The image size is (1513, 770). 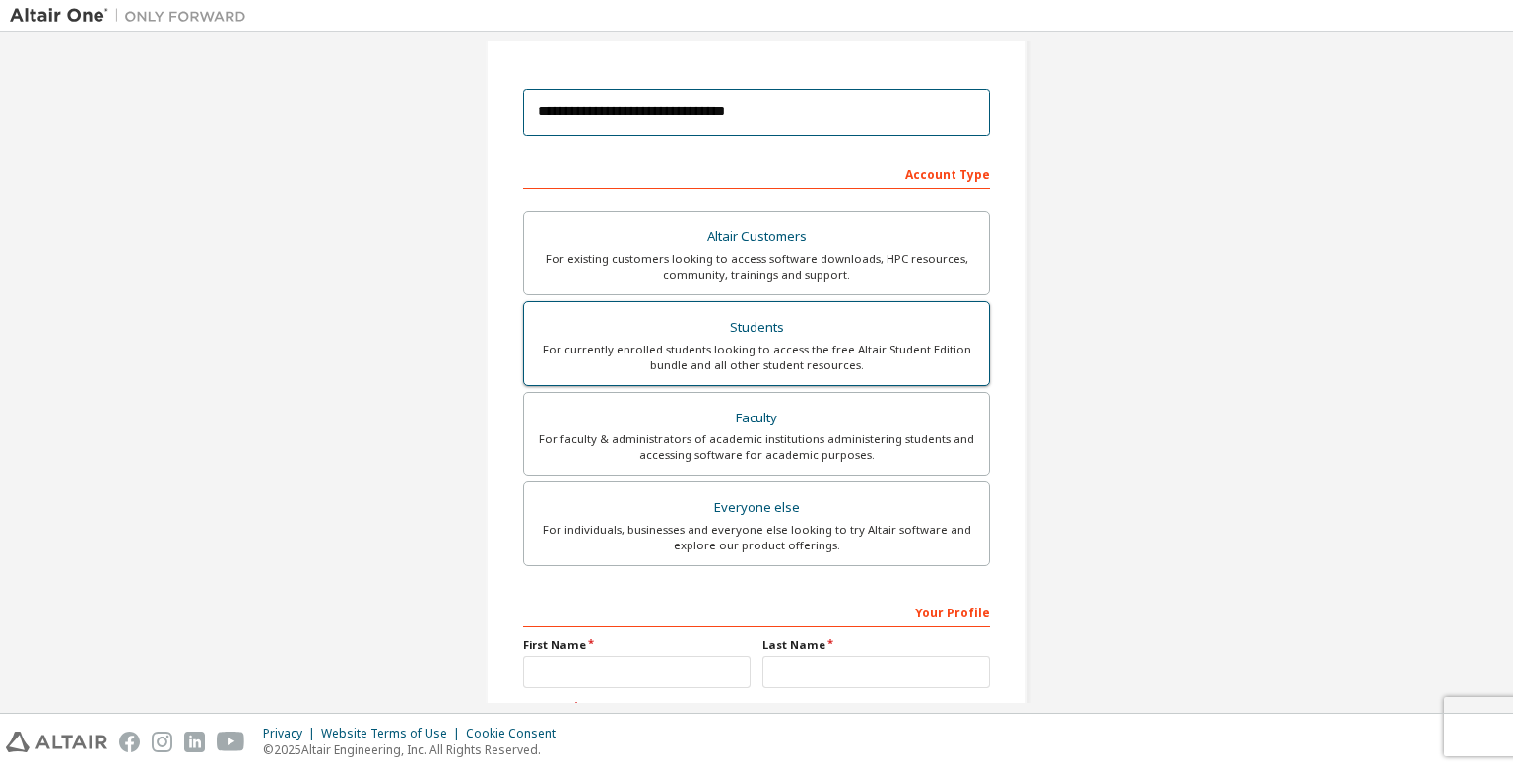 I want to click on label: Last Name, so click(x=876, y=645).